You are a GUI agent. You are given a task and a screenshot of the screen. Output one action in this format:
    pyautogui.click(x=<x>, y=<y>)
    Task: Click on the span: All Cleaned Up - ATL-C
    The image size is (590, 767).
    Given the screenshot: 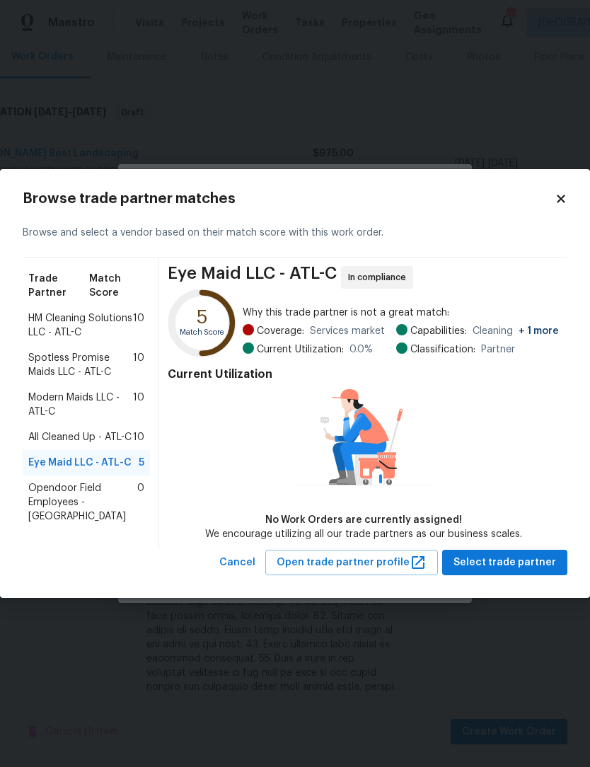 What is the action you would take?
    pyautogui.click(x=80, y=437)
    